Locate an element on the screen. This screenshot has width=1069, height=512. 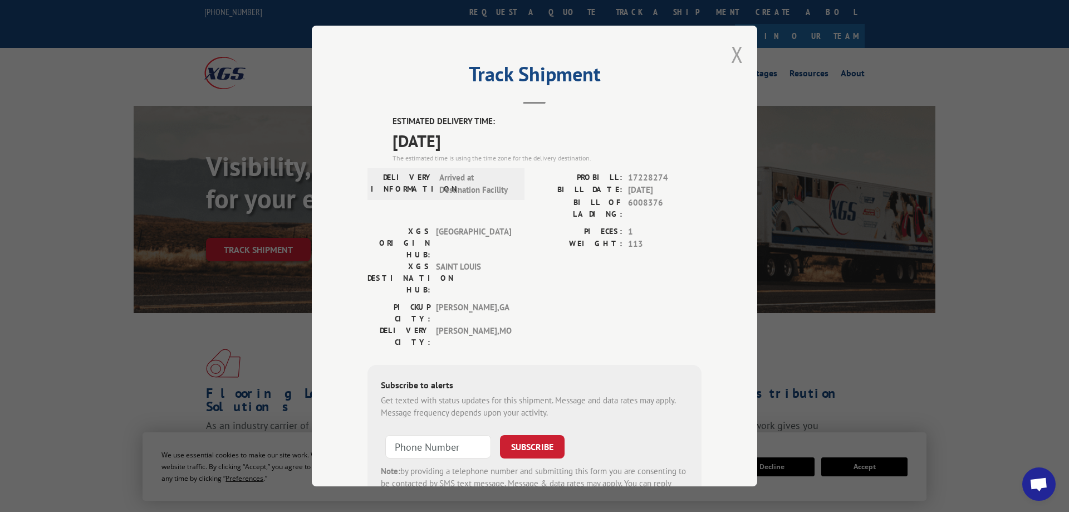
button: SUBSCRIBE is located at coordinates (532, 446).